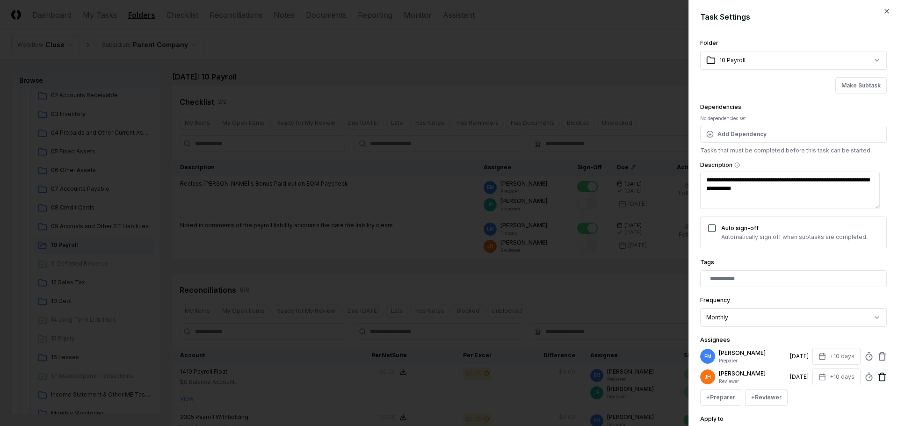 This screenshot has width=898, height=426. What do you see at coordinates (753, 361) in the screenshot?
I see `p: Preparer` at bounding box center [753, 361].